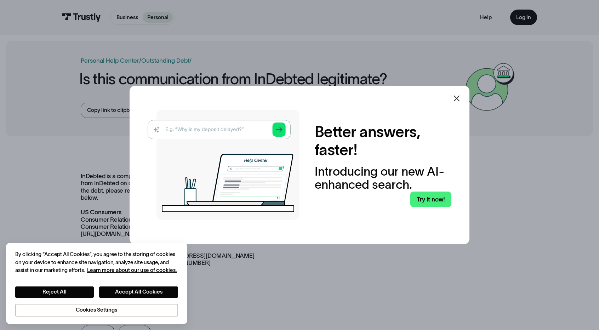  Describe the element at coordinates (55, 292) in the screenshot. I see `button: Reject All` at that location.